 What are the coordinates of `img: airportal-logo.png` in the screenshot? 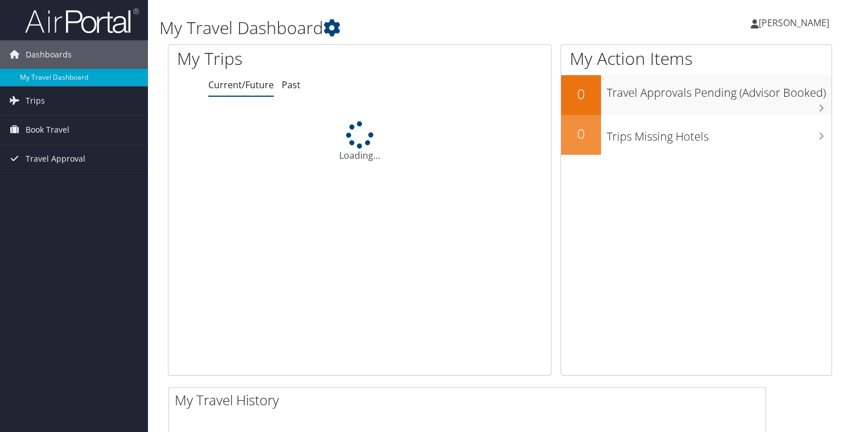 It's located at (82, 20).